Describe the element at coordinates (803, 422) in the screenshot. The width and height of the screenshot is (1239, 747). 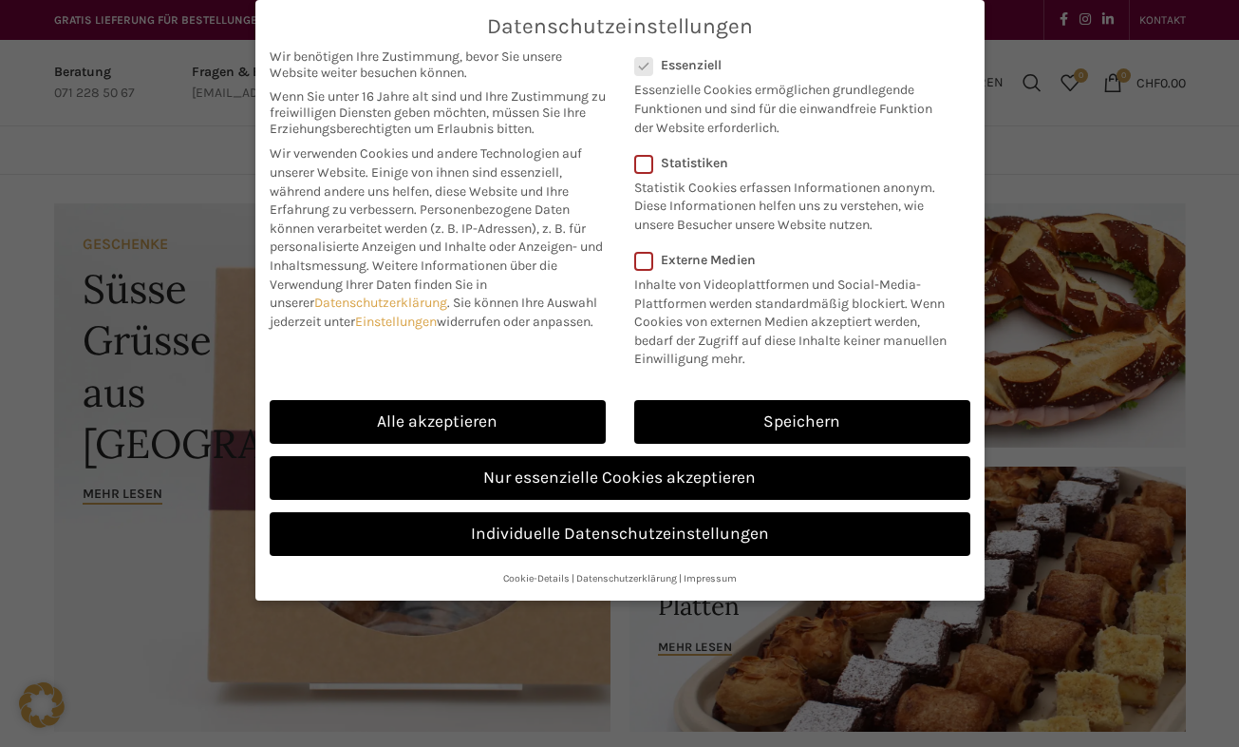
I see `a: Speichern` at that location.